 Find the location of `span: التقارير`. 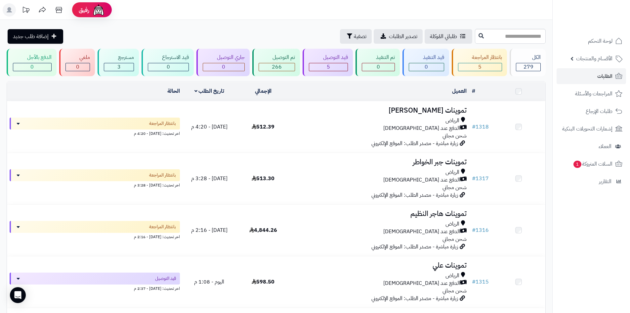

span: التقارير is located at coordinates (605, 181).